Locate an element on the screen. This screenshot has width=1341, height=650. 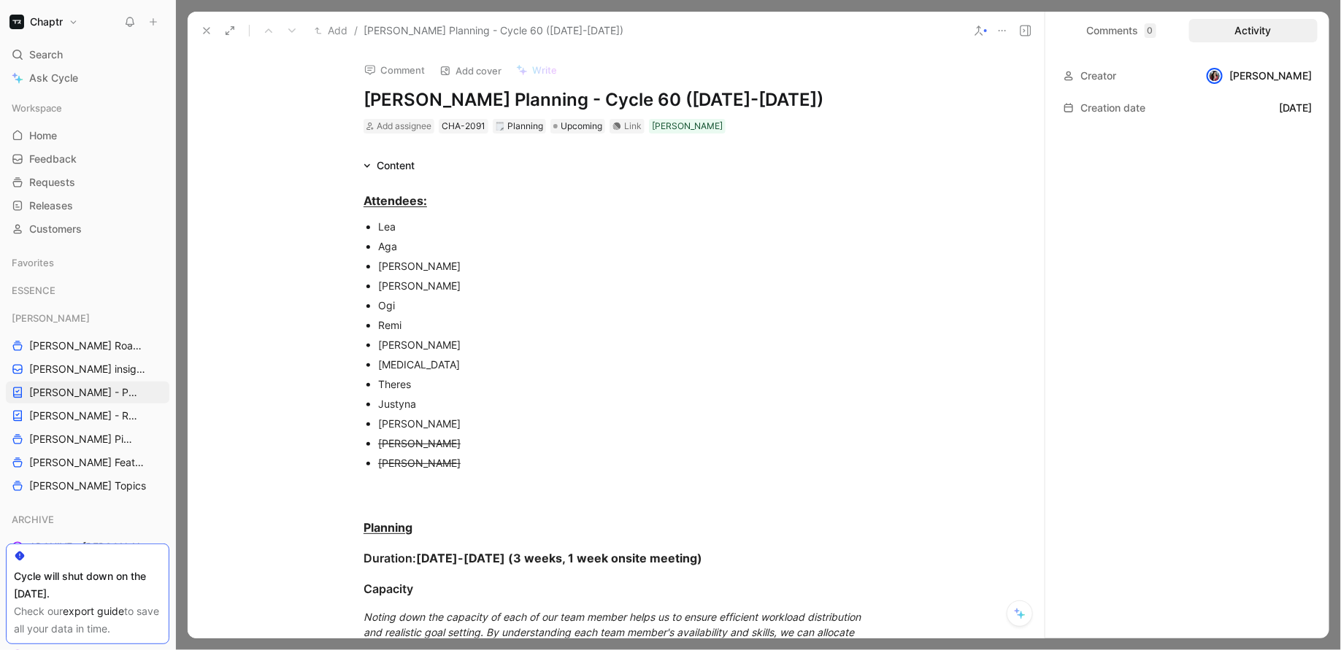
span: Customers is located at coordinates (55, 229).